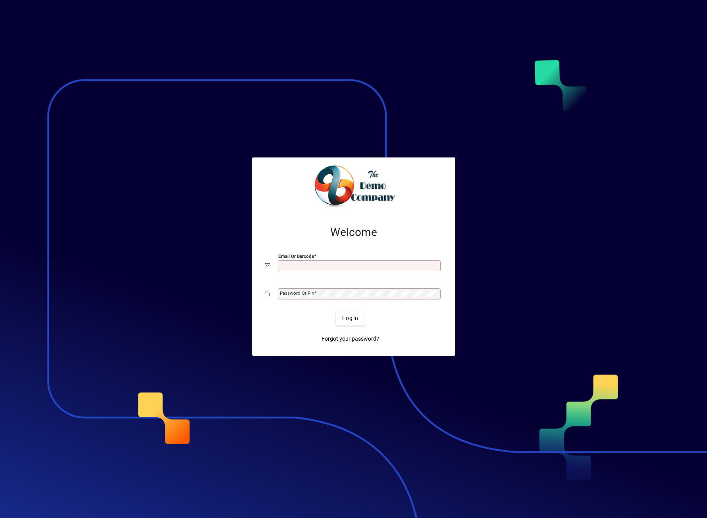  What do you see at coordinates (350, 318) in the screenshot?
I see `span: Login` at bounding box center [350, 318].